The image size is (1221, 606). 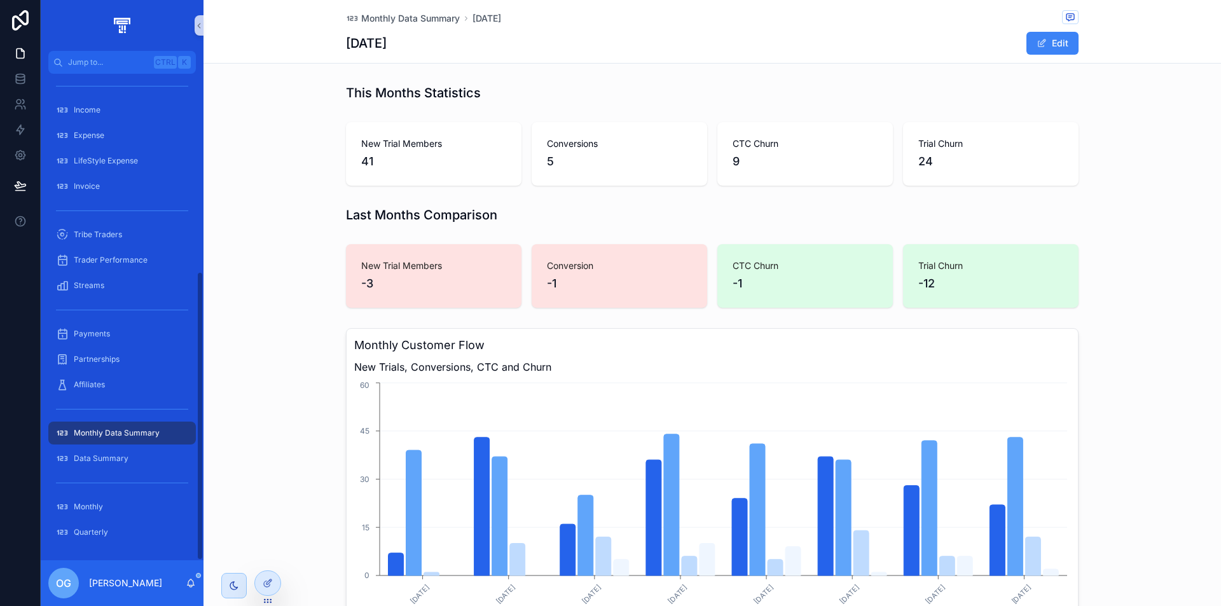 What do you see at coordinates (365, 385) in the screenshot?
I see `tspan: 60` at bounding box center [365, 385].